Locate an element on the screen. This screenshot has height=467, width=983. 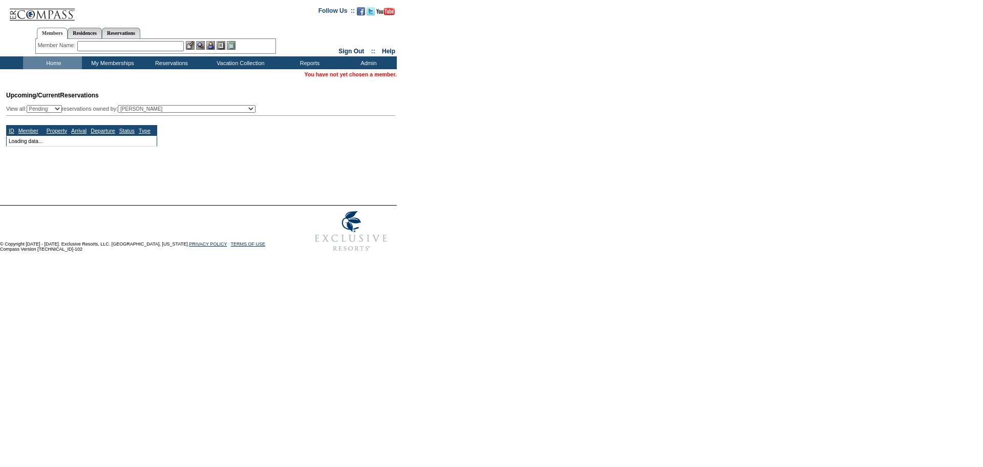
img: Exclusive Resorts is located at coordinates (351, 231).